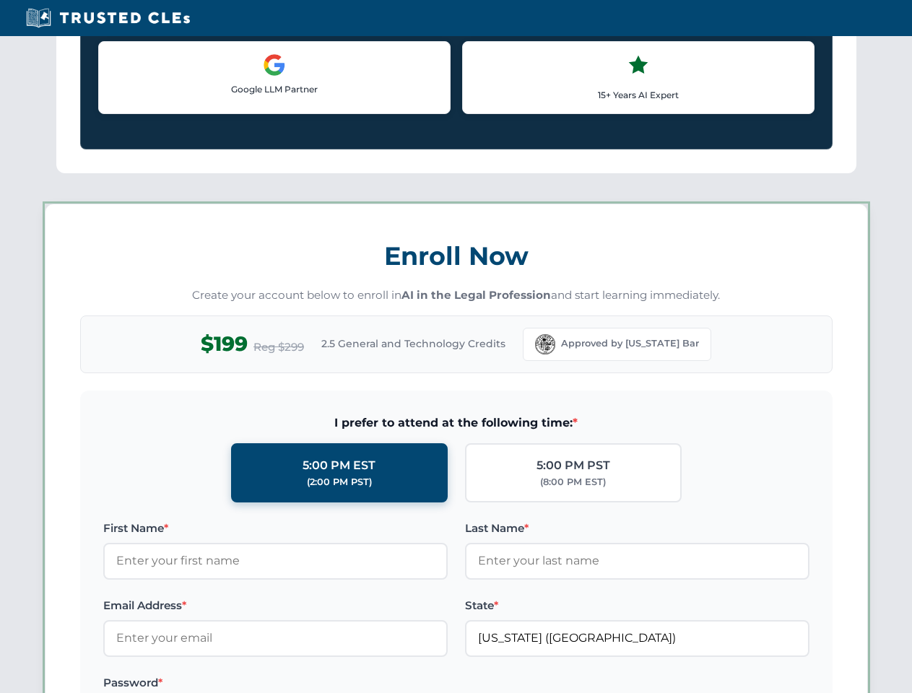 This screenshot has height=693, width=912. What do you see at coordinates (275, 561) in the screenshot?
I see `input: Enter your first name` at bounding box center [275, 561].